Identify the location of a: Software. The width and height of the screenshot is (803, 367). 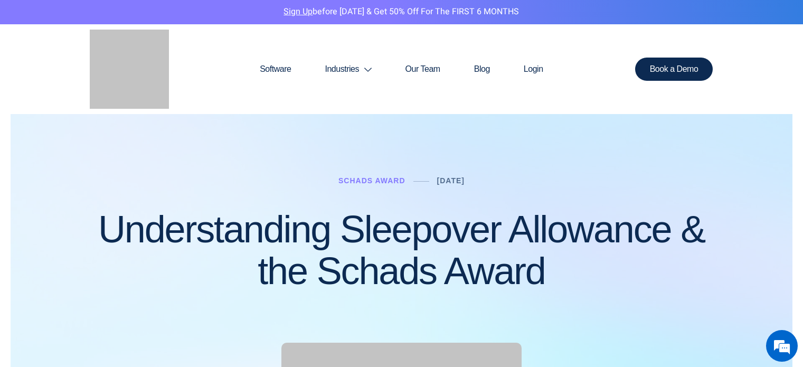
(275, 69).